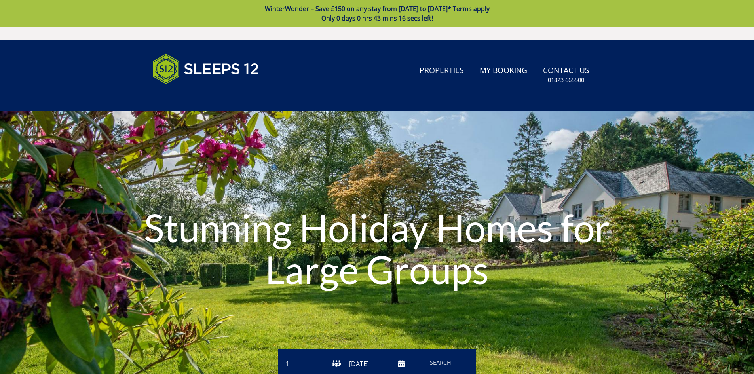  I want to click on button: Search, so click(440, 362).